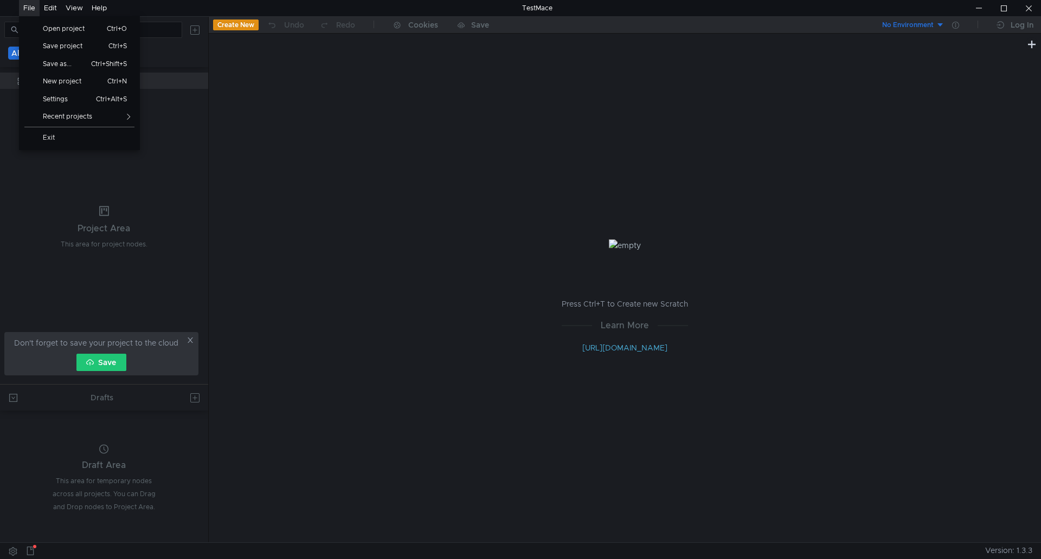 This screenshot has height=559, width=1041. What do you see at coordinates (906, 25) in the screenshot?
I see `button: No Environment` at bounding box center [906, 25].